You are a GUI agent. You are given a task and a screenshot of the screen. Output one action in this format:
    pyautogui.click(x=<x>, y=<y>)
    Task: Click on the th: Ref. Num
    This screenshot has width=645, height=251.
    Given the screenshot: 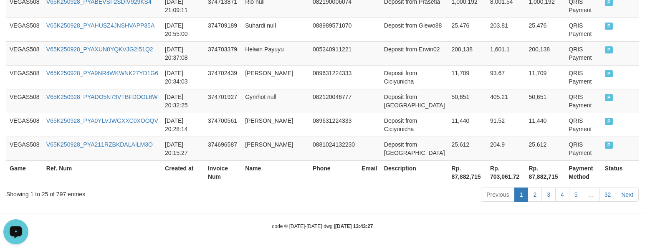 What is the action you would take?
    pyautogui.click(x=102, y=172)
    